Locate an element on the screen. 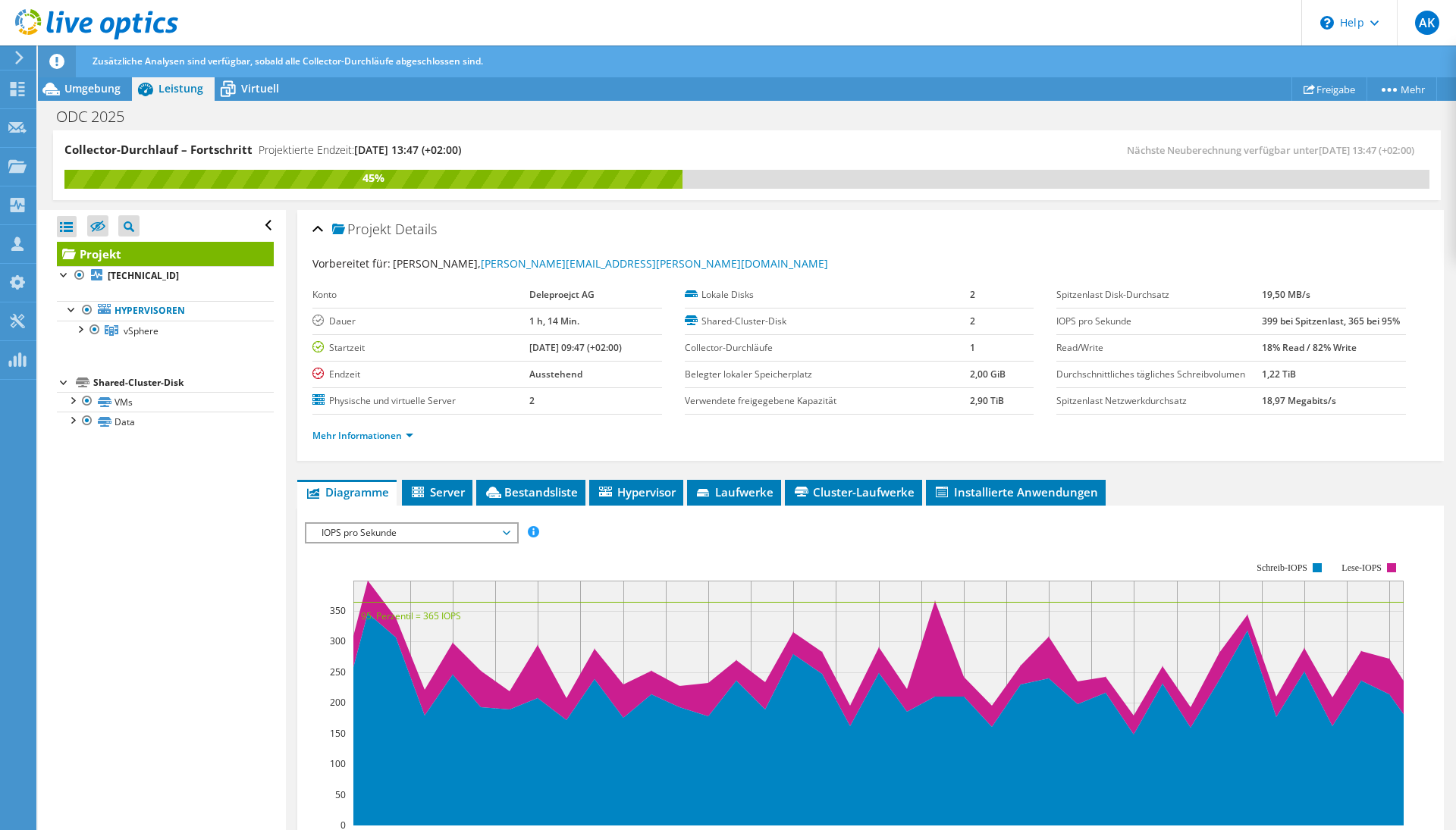 This screenshot has height=830, width=1456. span: Projekt is located at coordinates (362, 230).